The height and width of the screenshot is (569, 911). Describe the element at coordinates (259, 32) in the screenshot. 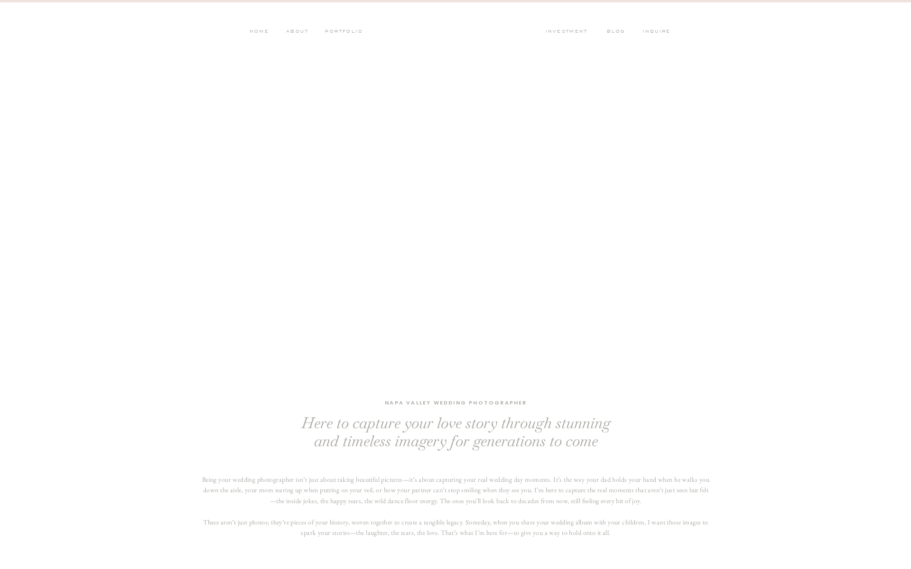

I see `nav: HOME` at that location.